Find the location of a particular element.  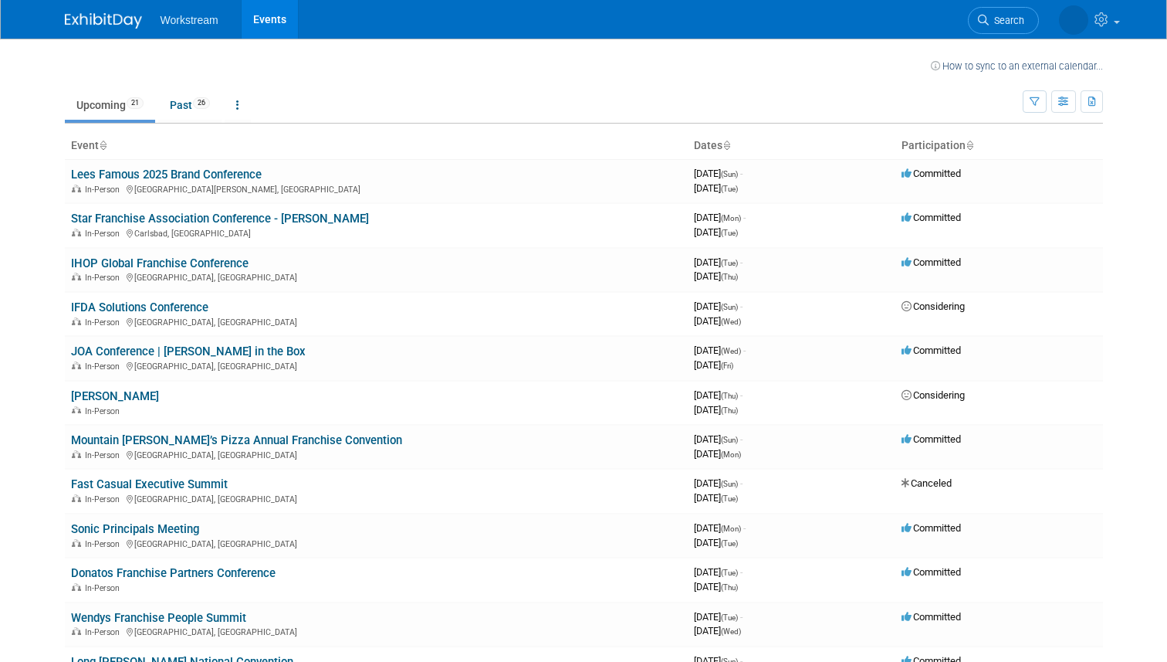

a: Sort by Start Date is located at coordinates (726, 145).